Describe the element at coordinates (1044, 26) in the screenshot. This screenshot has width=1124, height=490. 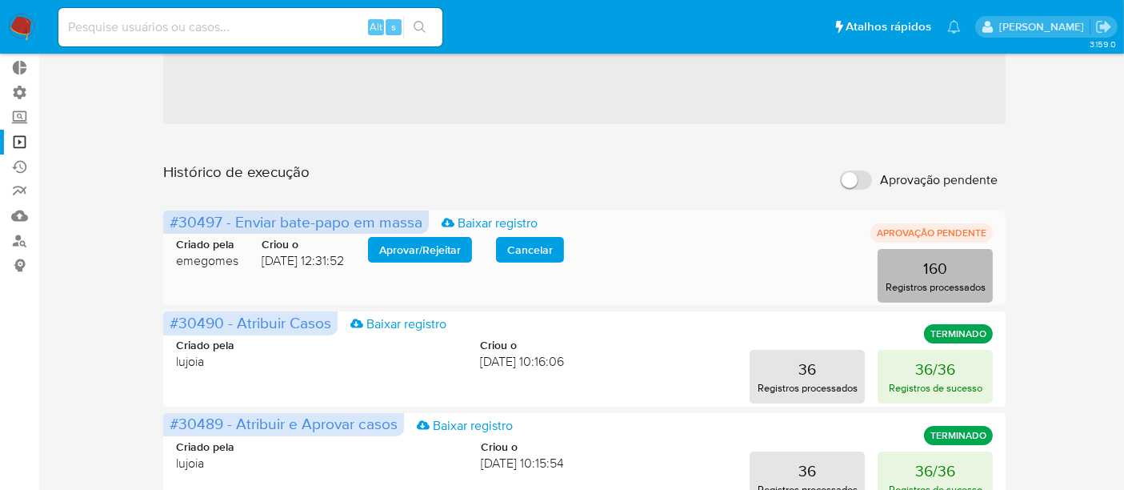
I see `p: alexandra.macedo@mercadolivre.com` at that location.